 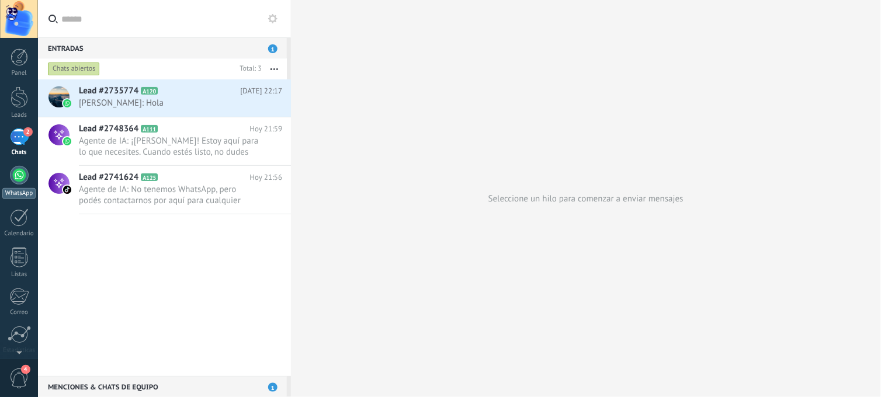 What do you see at coordinates (266, 129) in the screenshot?
I see `span: Hoy 21:59` at bounding box center [266, 129].